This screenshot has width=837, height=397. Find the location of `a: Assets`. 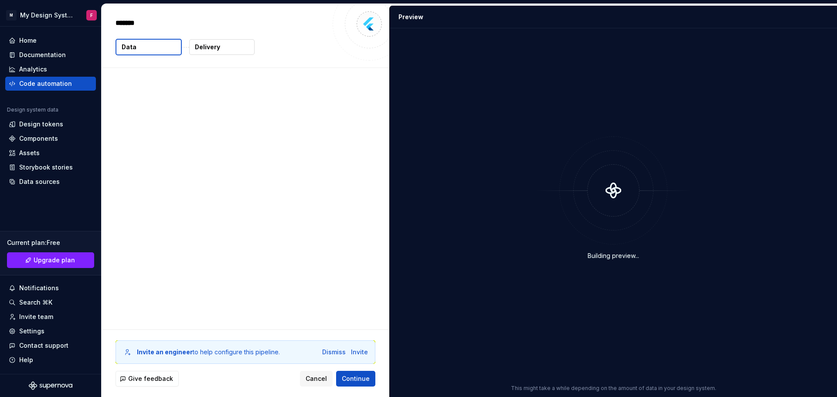

a: Assets is located at coordinates (51, 153).